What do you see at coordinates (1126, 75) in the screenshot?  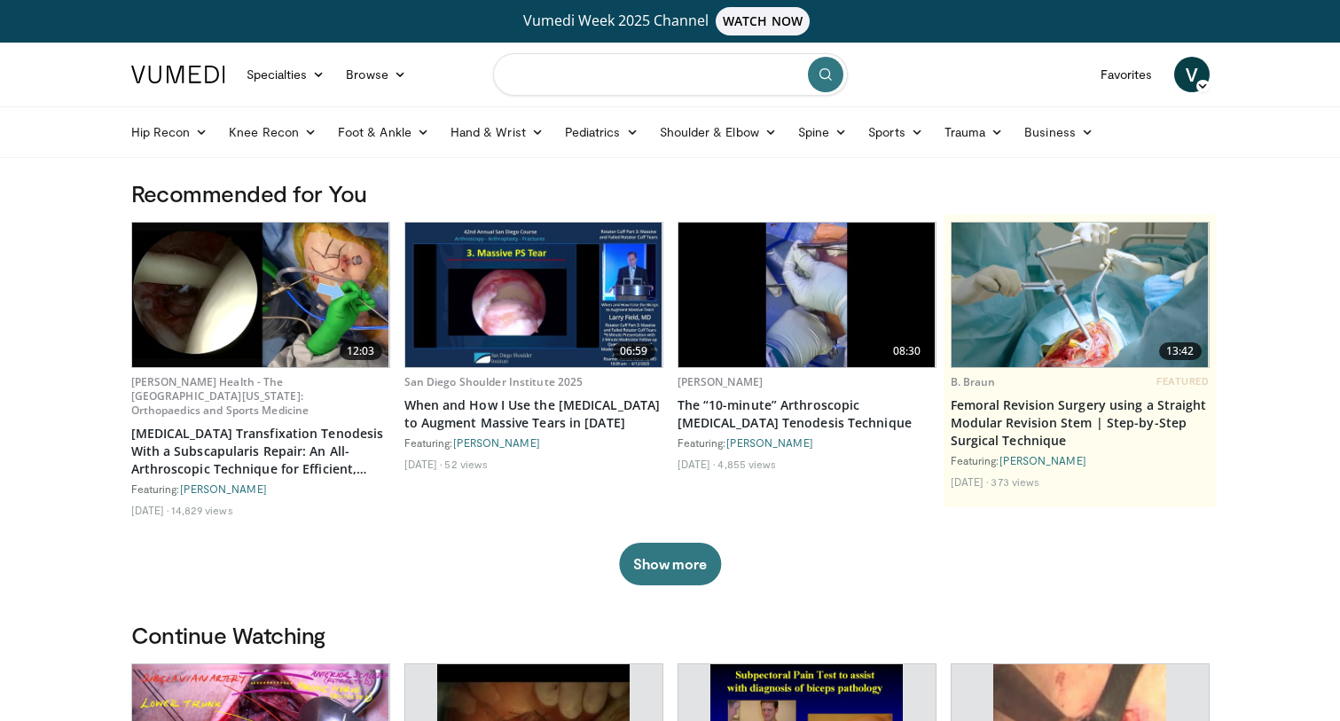 I see `a: Favorites` at bounding box center [1126, 75].